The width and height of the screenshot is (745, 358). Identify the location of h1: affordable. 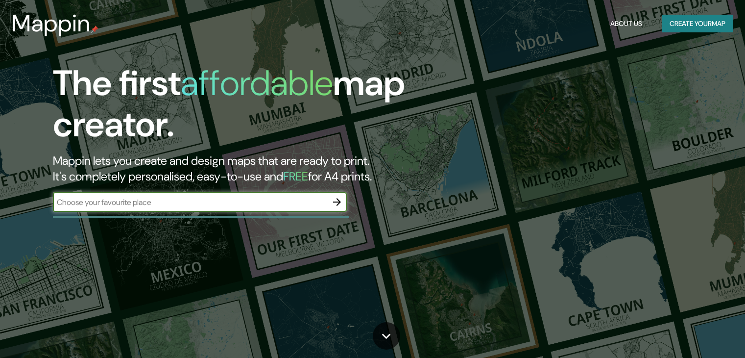
(257, 83).